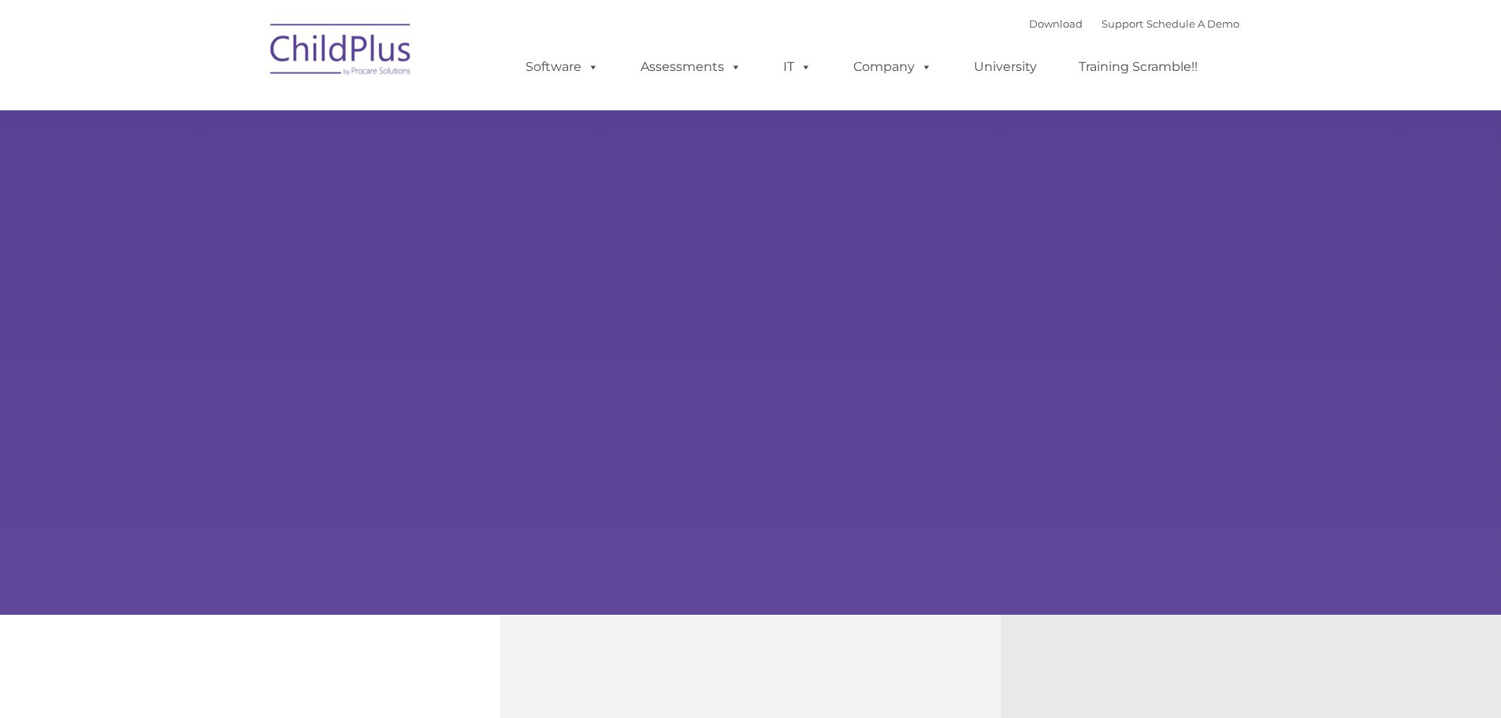 This screenshot has width=1501, height=718. What do you see at coordinates (341, 52) in the screenshot?
I see `img: ChildPlus by Procare Solutions` at bounding box center [341, 52].